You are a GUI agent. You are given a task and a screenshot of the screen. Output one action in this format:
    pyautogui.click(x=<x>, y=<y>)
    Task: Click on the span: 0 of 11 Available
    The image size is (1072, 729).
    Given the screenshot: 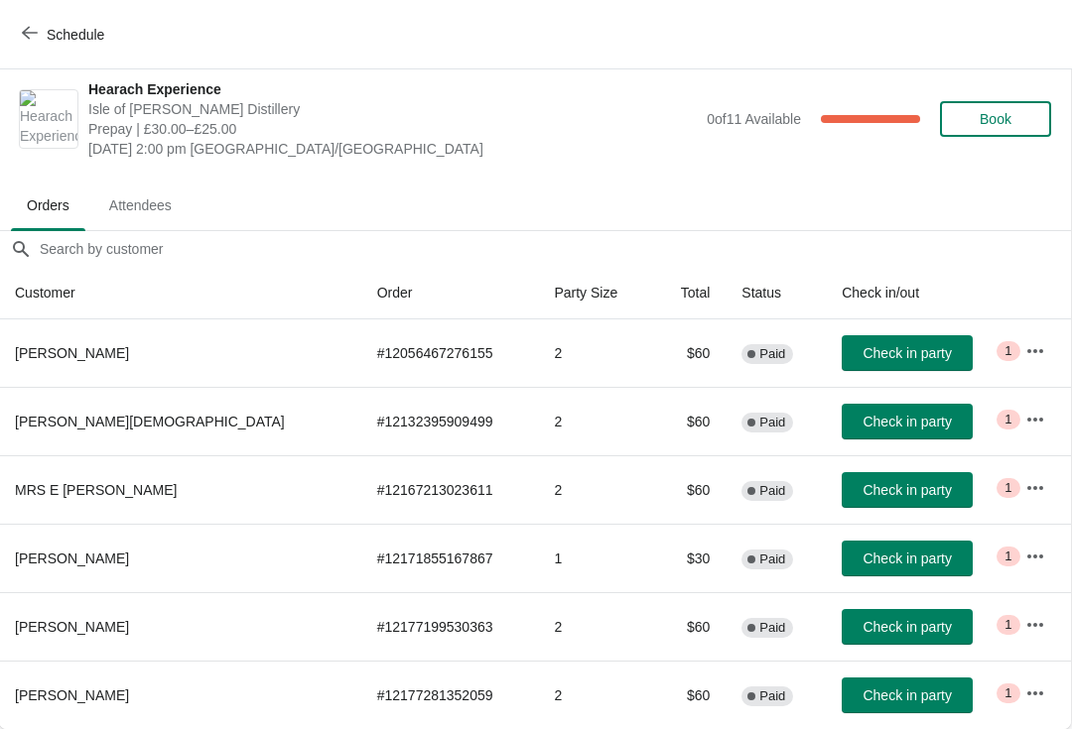 What is the action you would take?
    pyautogui.click(x=753, y=119)
    